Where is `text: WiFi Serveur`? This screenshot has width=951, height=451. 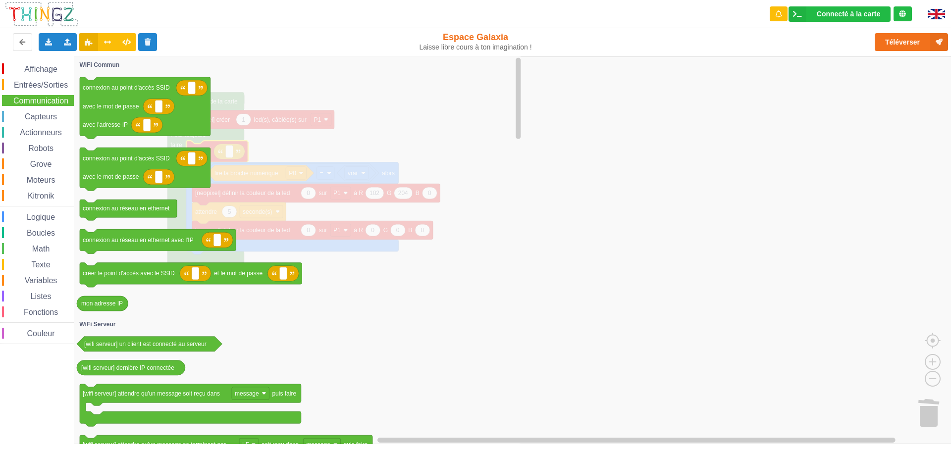
text: WiFi Serveur is located at coordinates (98, 324).